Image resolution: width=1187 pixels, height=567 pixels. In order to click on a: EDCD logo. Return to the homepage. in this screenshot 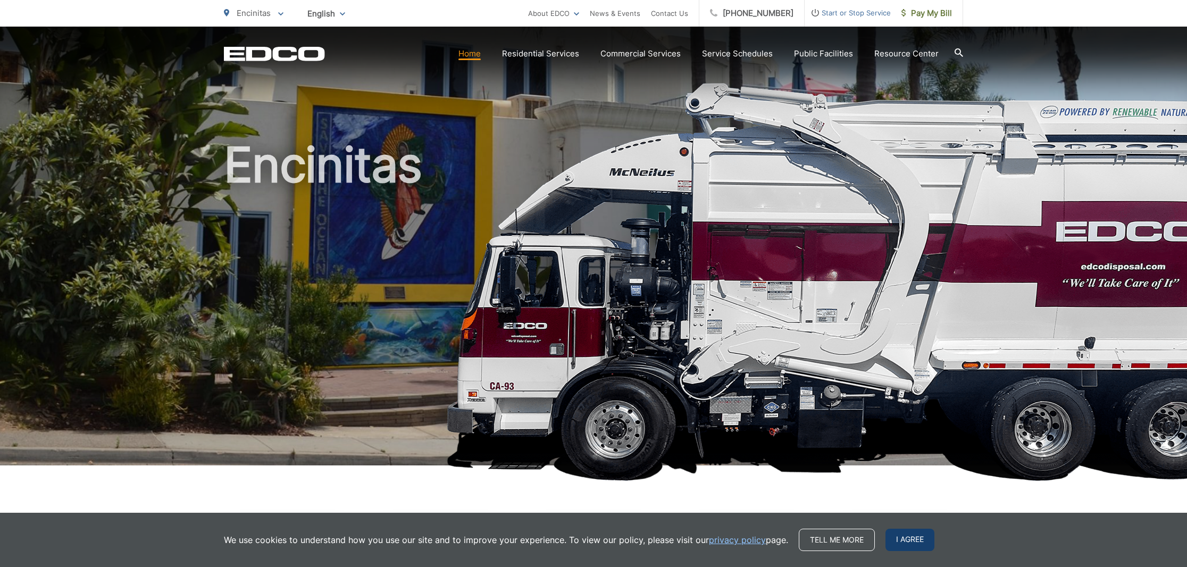, I will do `click(274, 54)`.